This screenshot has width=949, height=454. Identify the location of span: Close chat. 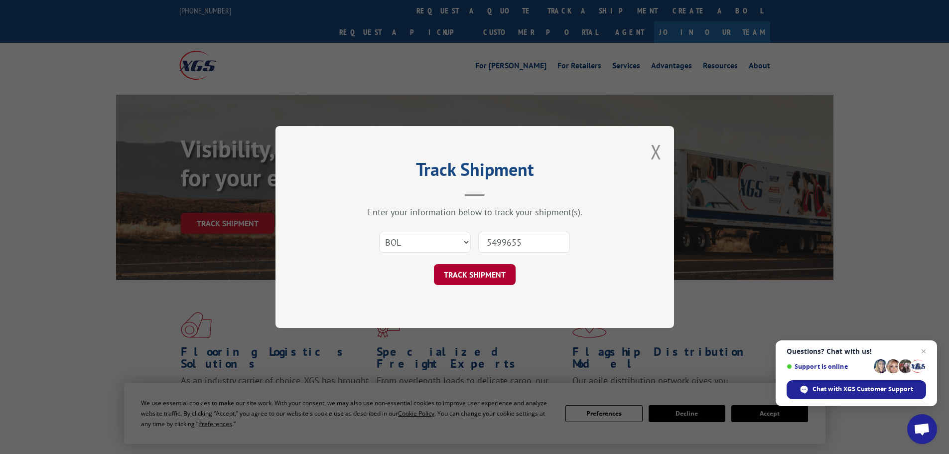
(923, 351).